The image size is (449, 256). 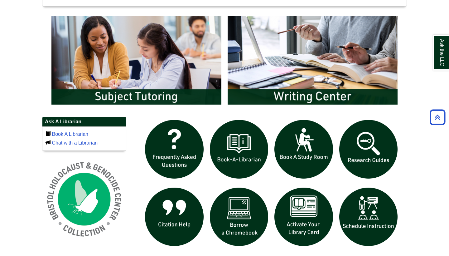 What do you see at coordinates (368, 217) in the screenshot?
I see `img: For faculty. Schedule Library Instruction icon links to form.` at bounding box center [368, 217].